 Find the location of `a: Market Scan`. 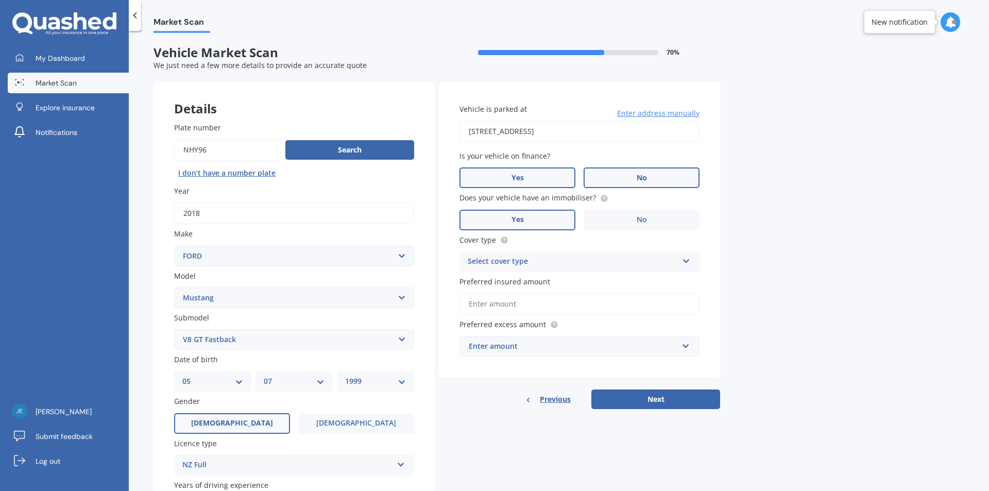

a: Market Scan is located at coordinates (68, 83).